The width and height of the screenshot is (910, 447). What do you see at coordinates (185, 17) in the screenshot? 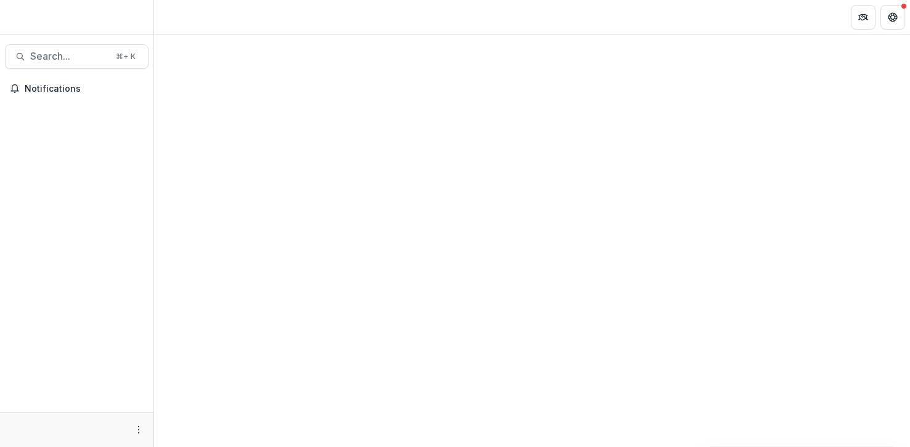
I see `nav: breadcrumb` at bounding box center [185, 17].